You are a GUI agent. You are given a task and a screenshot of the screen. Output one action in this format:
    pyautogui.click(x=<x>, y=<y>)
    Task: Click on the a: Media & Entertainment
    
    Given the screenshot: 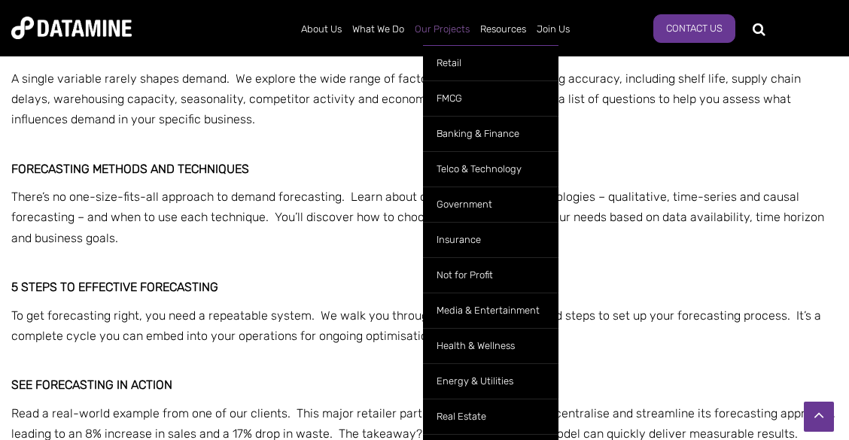 What is the action you would take?
    pyautogui.click(x=491, y=310)
    